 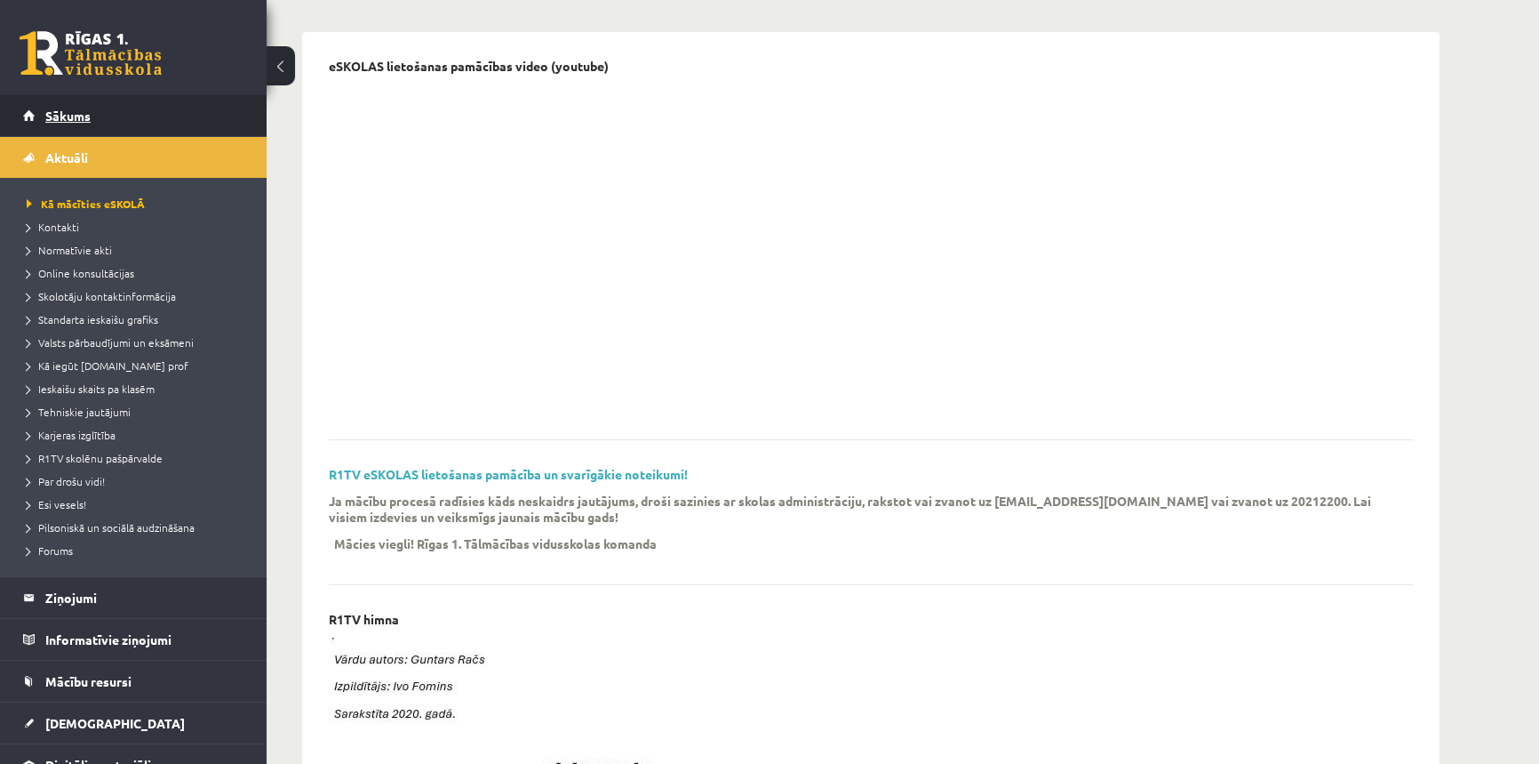 I want to click on span: Aktuāli, so click(x=67, y=157).